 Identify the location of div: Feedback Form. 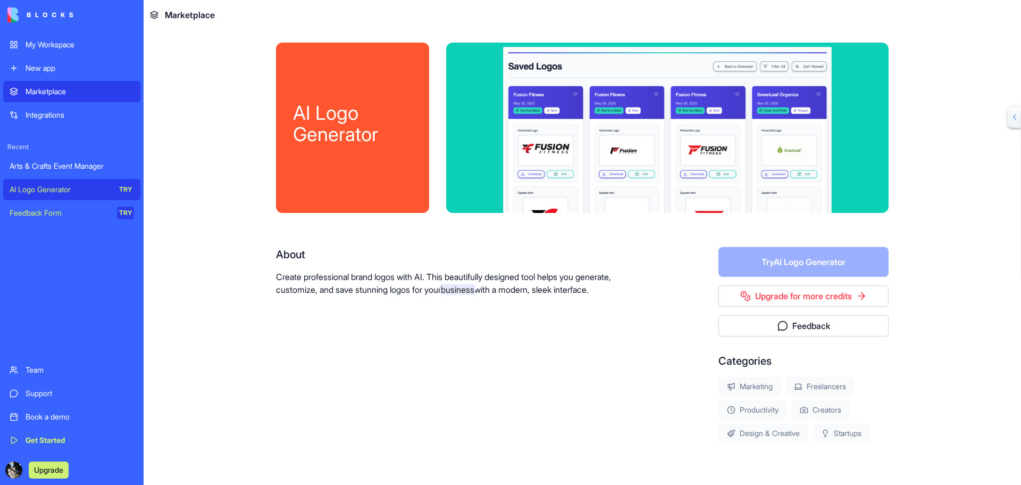
(60, 213).